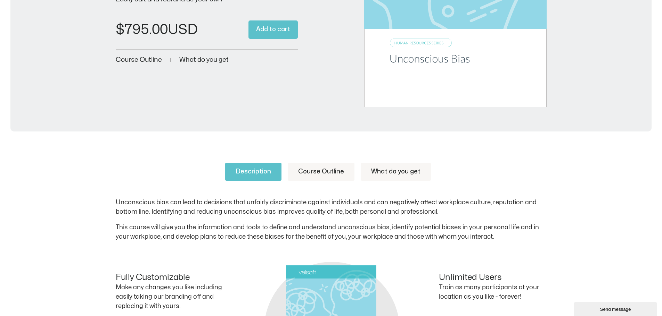  Describe the element at coordinates (273, 30) in the screenshot. I see `button: Add to cart` at that location.